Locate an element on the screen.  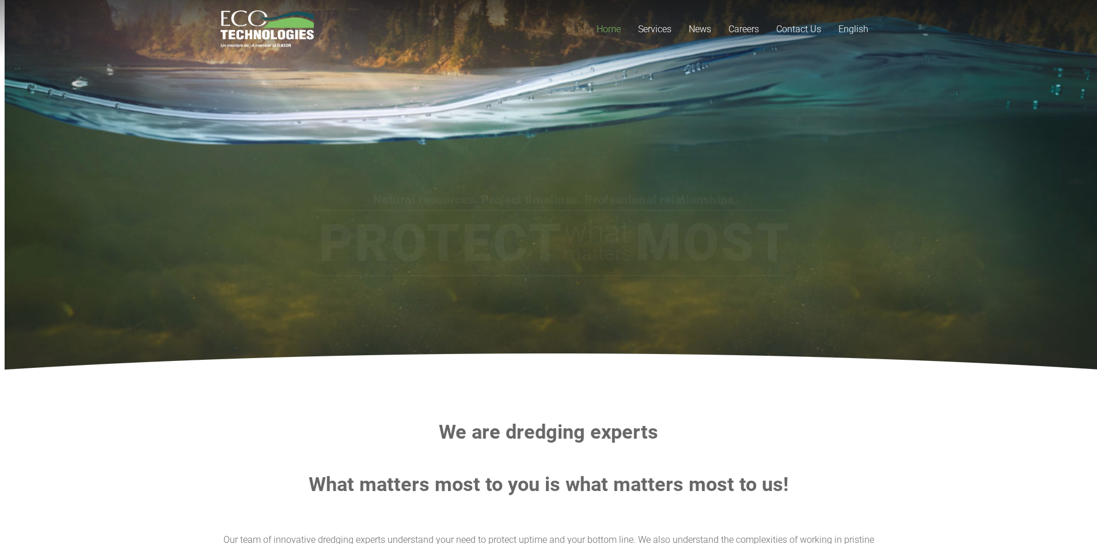
rs-layer: matters is located at coordinates (598, 253).